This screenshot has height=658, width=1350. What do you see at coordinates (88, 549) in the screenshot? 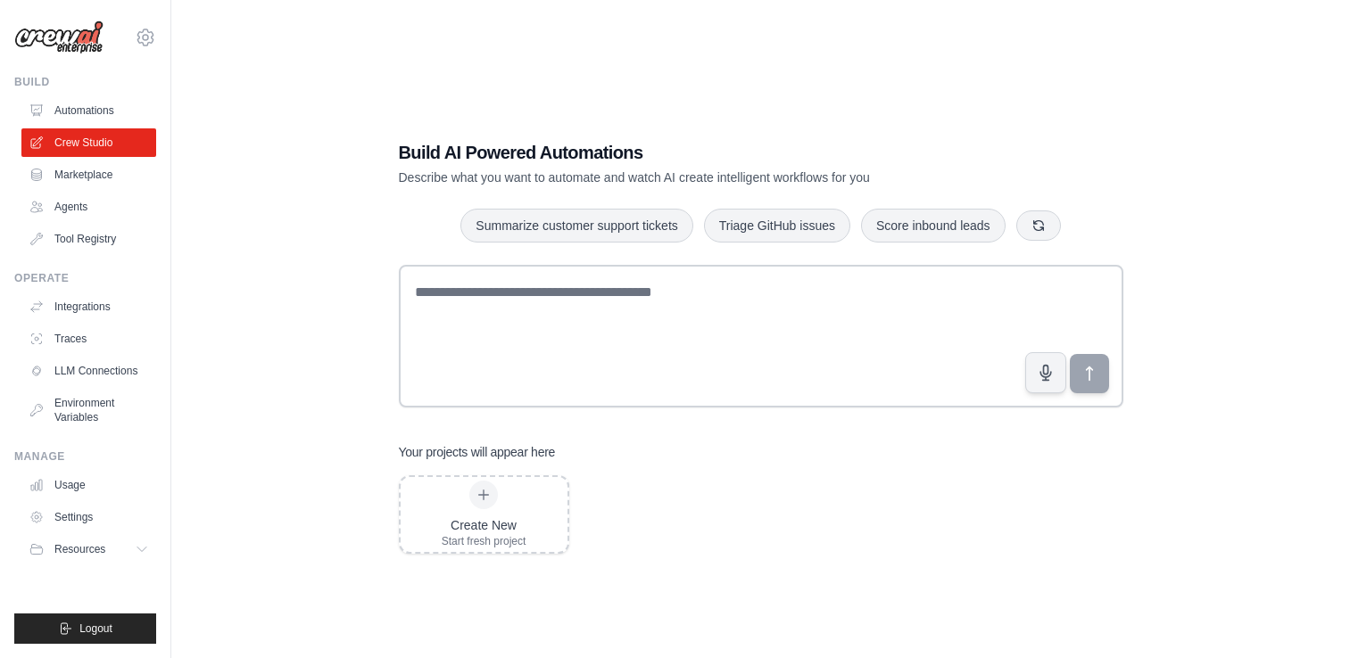
I see `button: Resources` at bounding box center [88, 549].